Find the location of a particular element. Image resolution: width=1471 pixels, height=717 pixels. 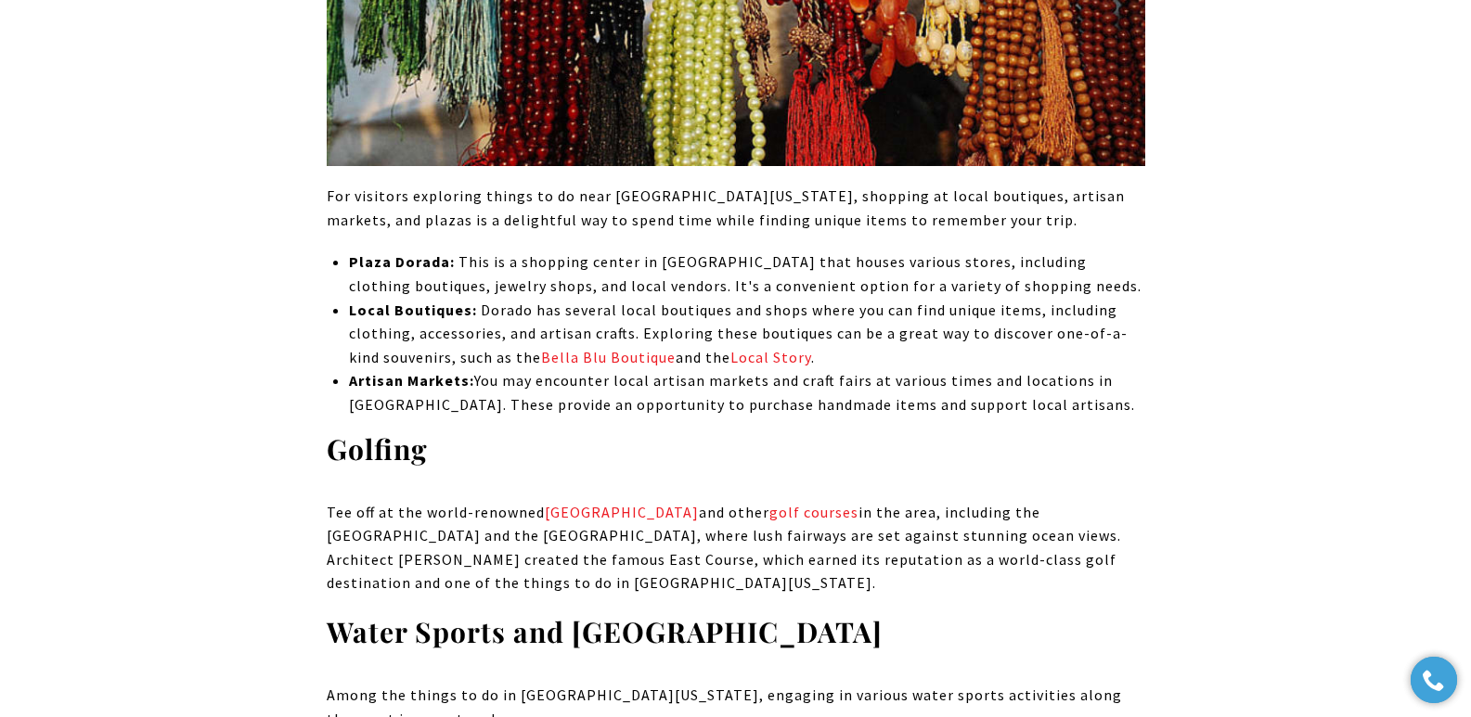

span: Bella Blu Boutique is located at coordinates (608, 357).